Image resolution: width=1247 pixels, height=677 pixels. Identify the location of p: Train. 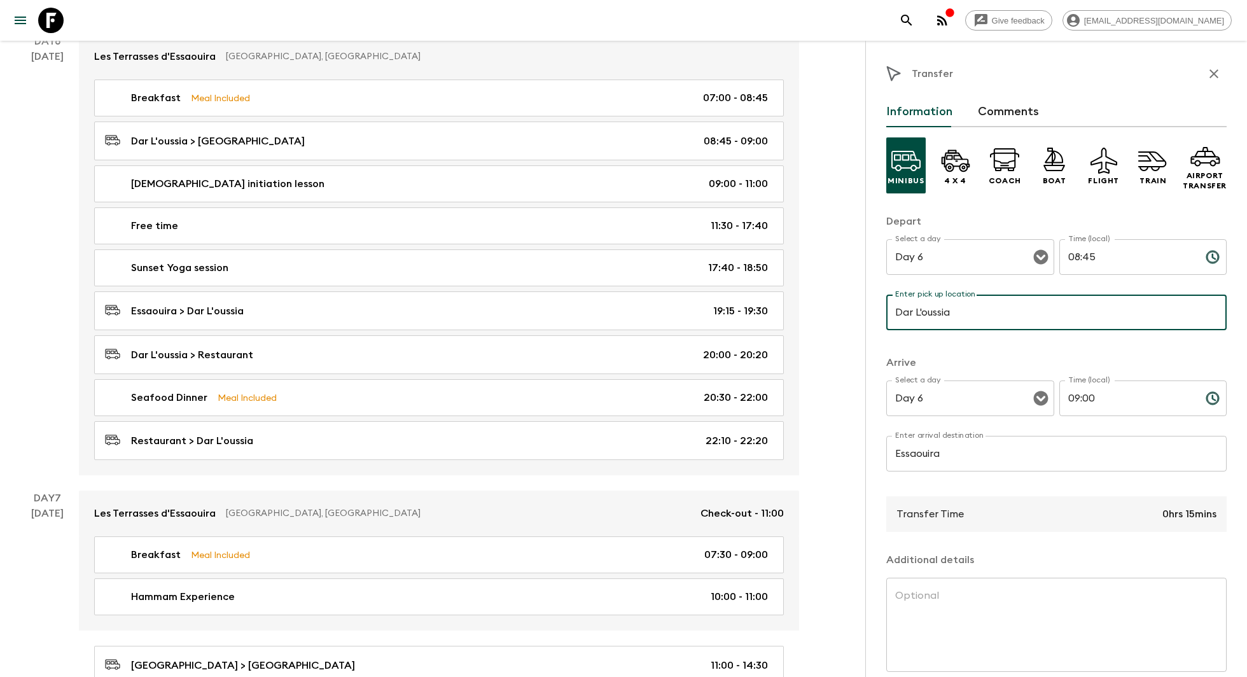
(1153, 181).